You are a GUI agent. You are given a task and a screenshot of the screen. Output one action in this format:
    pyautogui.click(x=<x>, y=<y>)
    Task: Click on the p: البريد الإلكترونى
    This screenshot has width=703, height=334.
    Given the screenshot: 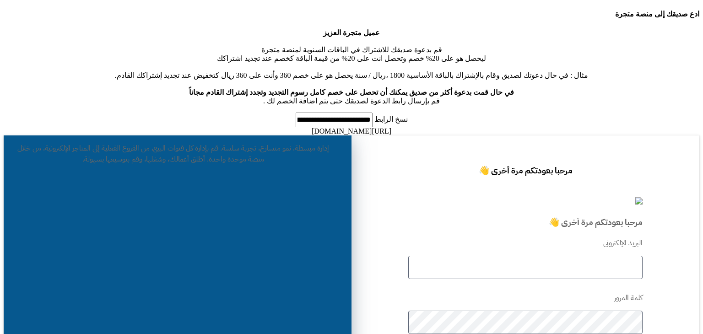 What is the action you would take?
    pyautogui.click(x=525, y=243)
    